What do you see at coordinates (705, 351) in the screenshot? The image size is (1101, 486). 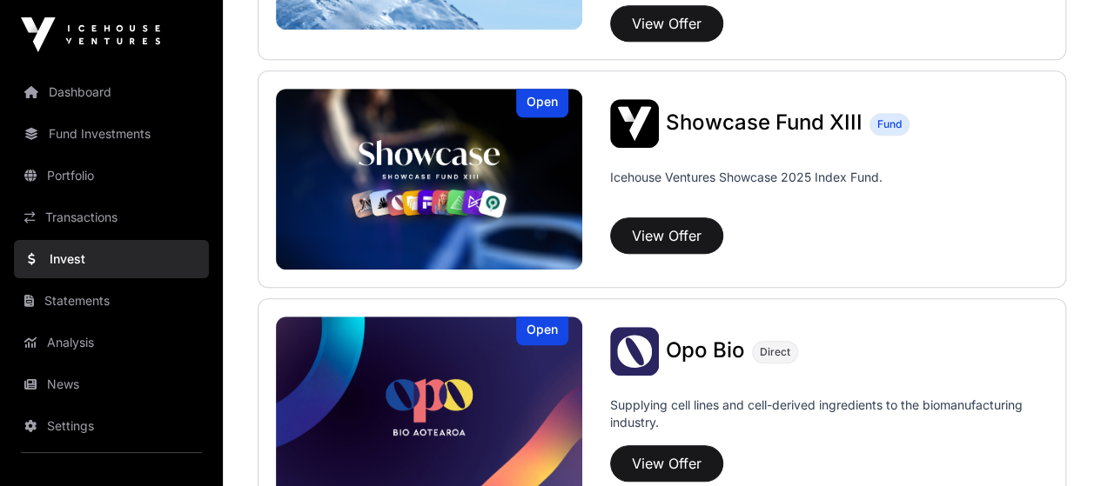 I see `a: Opo Bio` at bounding box center [705, 351].